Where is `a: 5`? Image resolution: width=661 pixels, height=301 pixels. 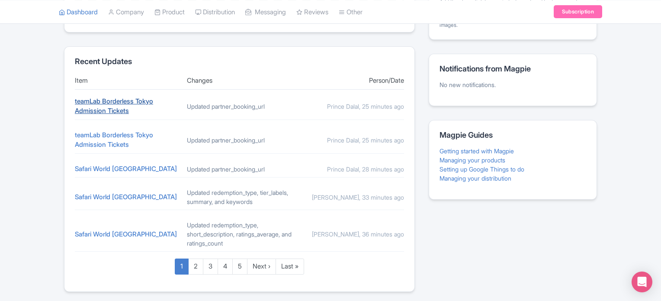
a: 5 is located at coordinates (240, 266).